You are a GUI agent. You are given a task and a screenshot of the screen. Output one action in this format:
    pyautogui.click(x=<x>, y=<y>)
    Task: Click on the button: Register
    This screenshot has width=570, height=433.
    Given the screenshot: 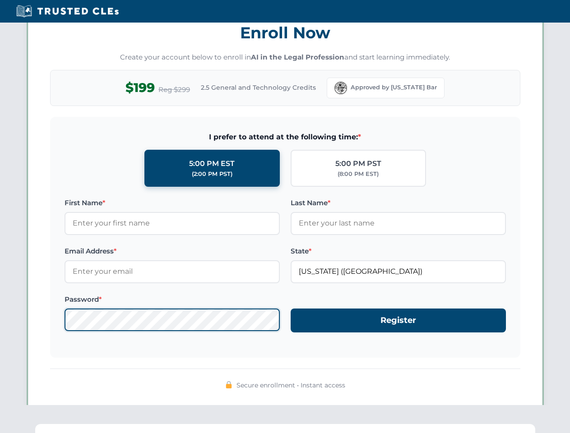 What is the action you would take?
    pyautogui.click(x=398, y=320)
    